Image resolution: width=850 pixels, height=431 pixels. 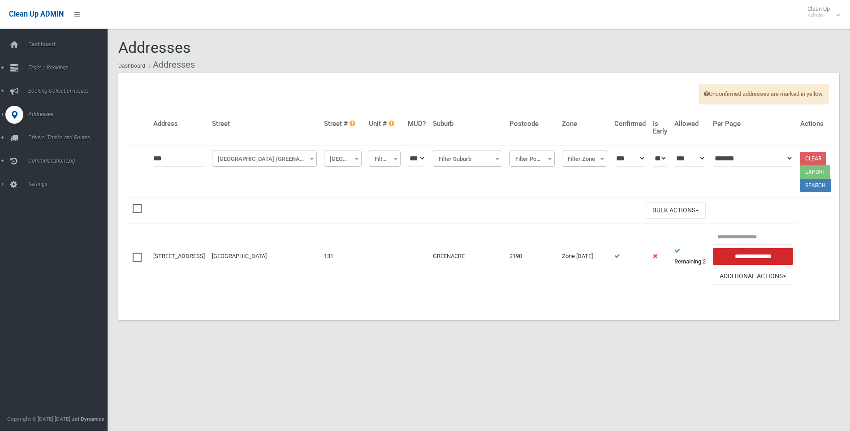 What do you see at coordinates (343, 124) in the screenshot?
I see `h4: Street #` at bounding box center [343, 124].